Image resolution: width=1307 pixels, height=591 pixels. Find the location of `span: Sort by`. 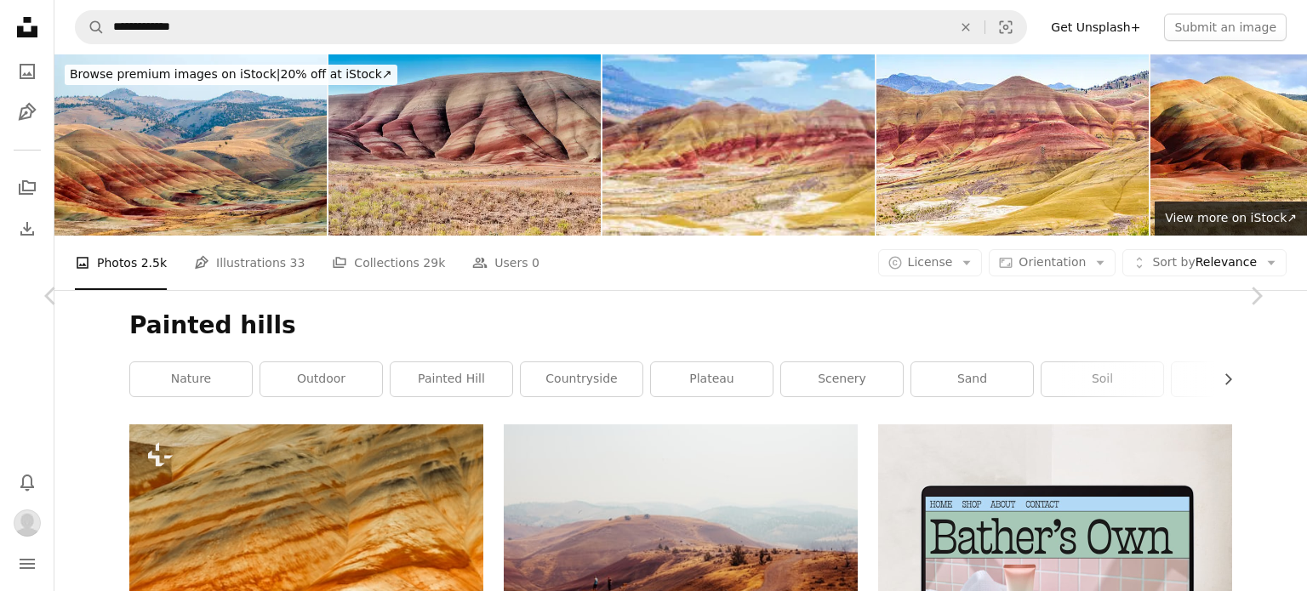

span: Sort by is located at coordinates (1173, 262).